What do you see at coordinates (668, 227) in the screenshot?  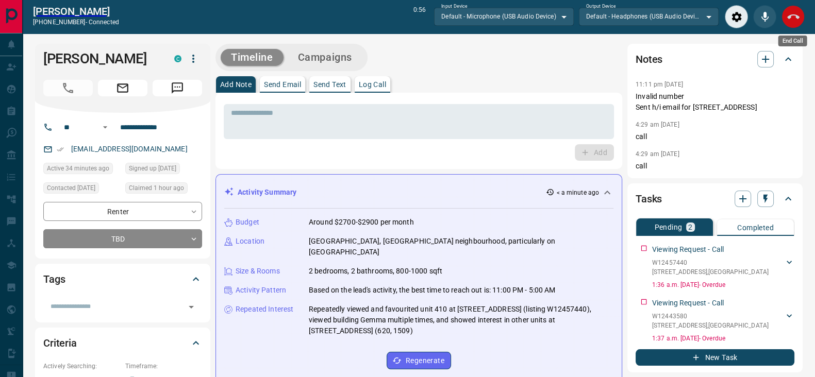 I see `p: Pending` at bounding box center [668, 227].